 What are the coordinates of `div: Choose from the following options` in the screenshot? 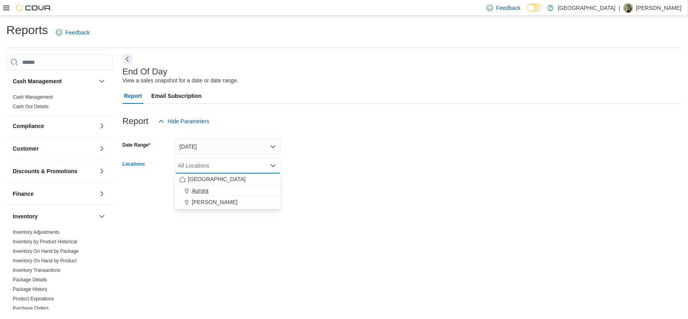 It's located at (228, 191).